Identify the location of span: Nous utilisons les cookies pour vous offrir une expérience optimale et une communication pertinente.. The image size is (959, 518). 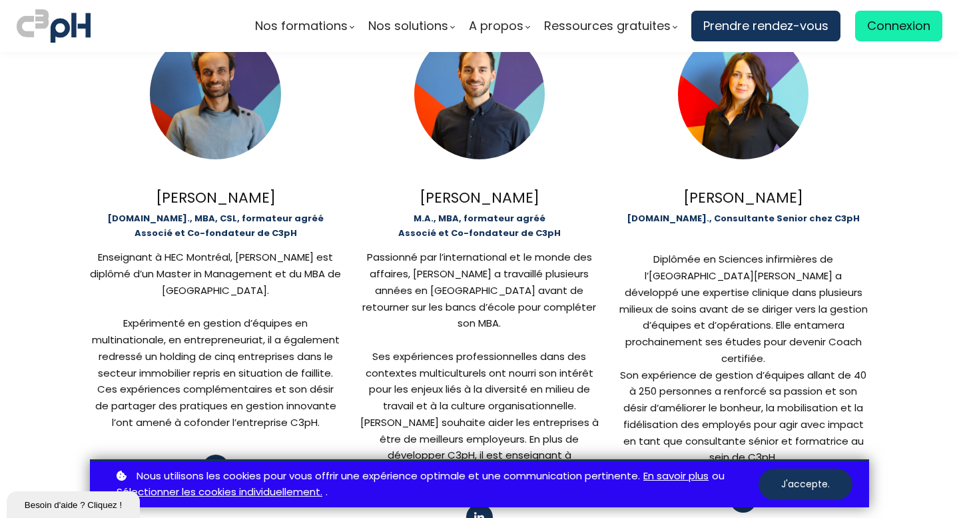
(388, 476).